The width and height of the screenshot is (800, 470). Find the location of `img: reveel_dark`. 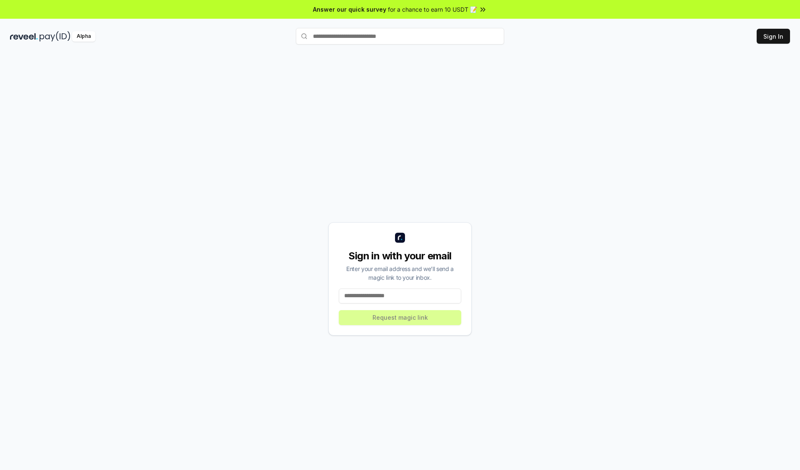

img: reveel_dark is located at coordinates (24, 36).